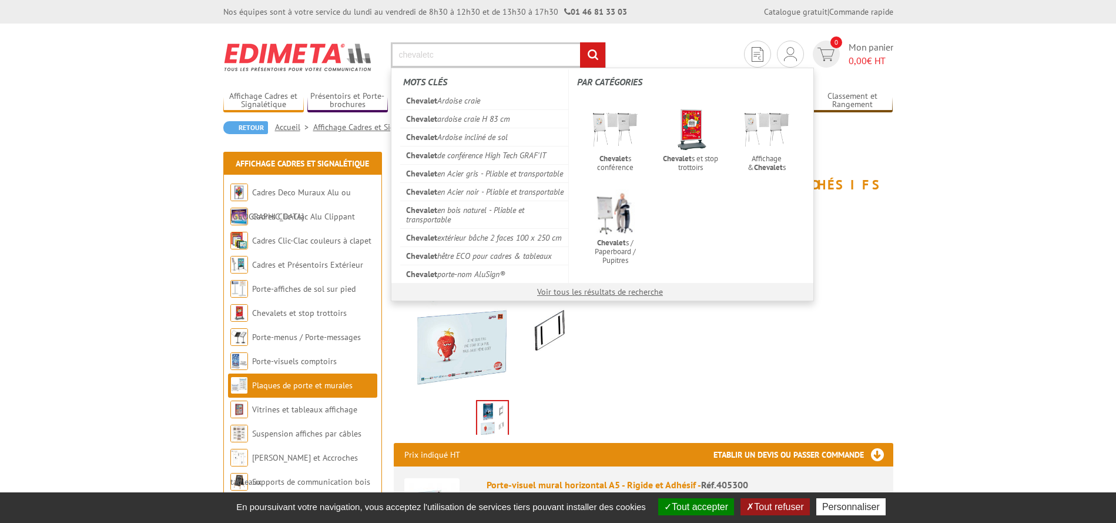  What do you see at coordinates (307, 433) in the screenshot?
I see `a: Suspension affiches par câbles` at bounding box center [307, 433].